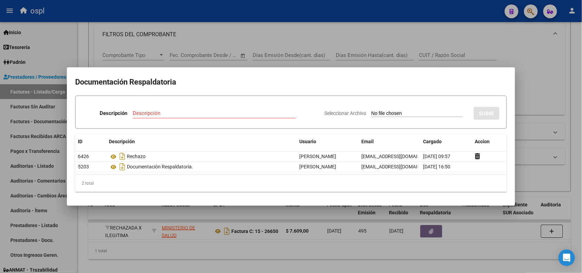  I want to click on div: Documentación Respaldatoria., so click(201, 167).